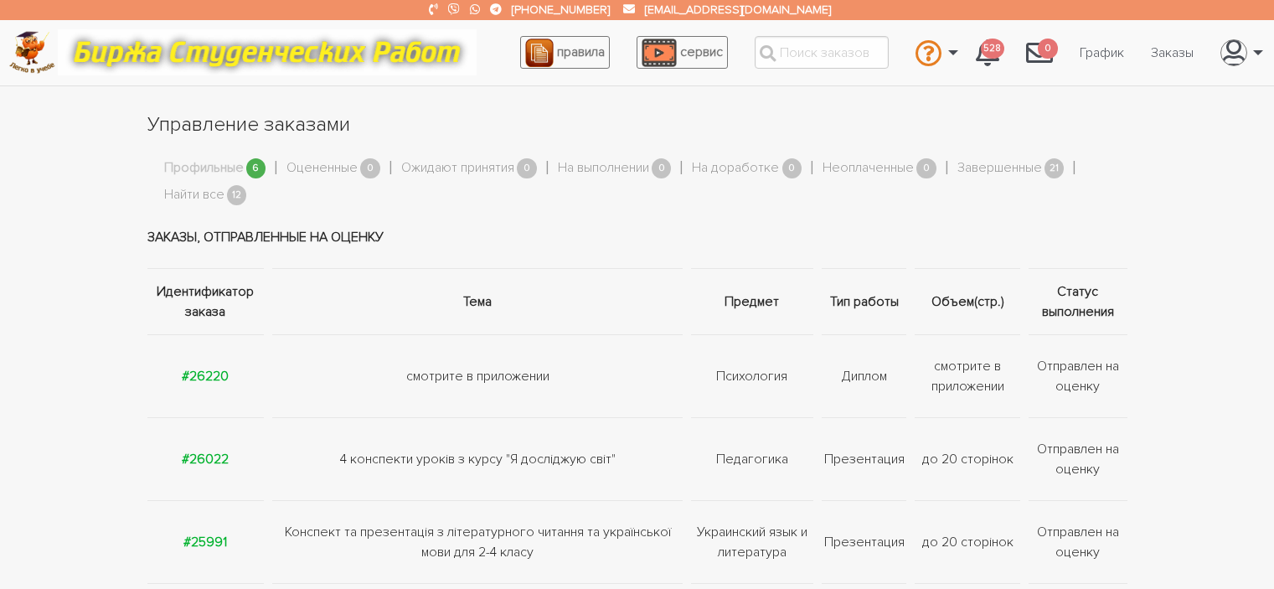 Image resolution: width=1274 pixels, height=589 pixels. I want to click on span: правила, so click(581, 52).